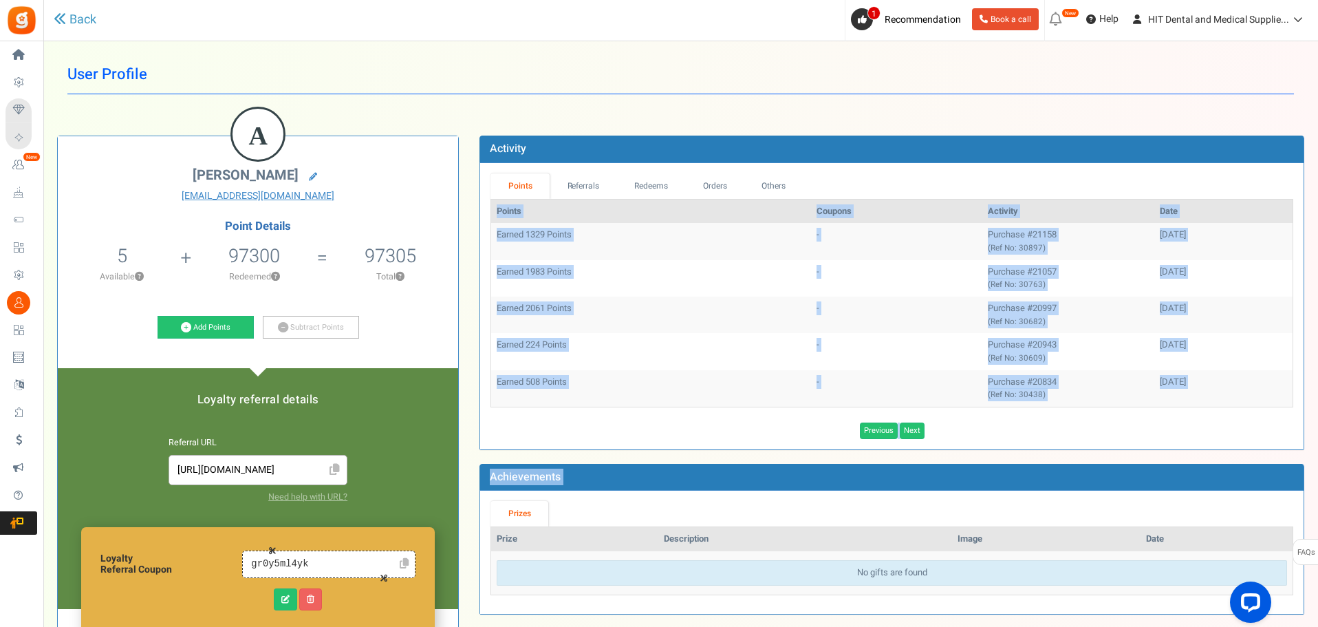 Image resolution: width=1318 pixels, height=627 pixels. Describe the element at coordinates (651, 186) in the screenshot. I see `a: Redeems` at that location.